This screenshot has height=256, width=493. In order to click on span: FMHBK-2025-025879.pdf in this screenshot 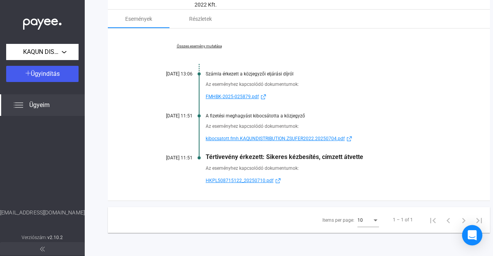, I will do `click(232, 97)`.